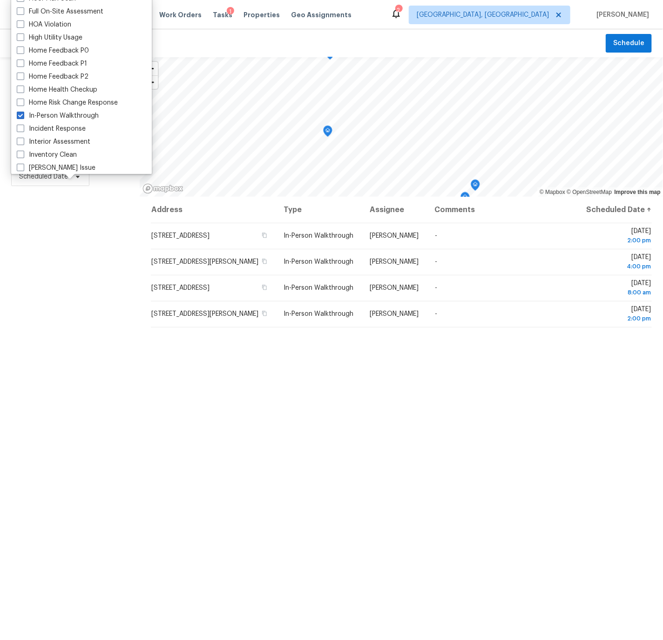 This screenshot has width=663, height=640. Describe the element at coordinates (47, 155) in the screenshot. I see `label: Inventory Clean` at that location.